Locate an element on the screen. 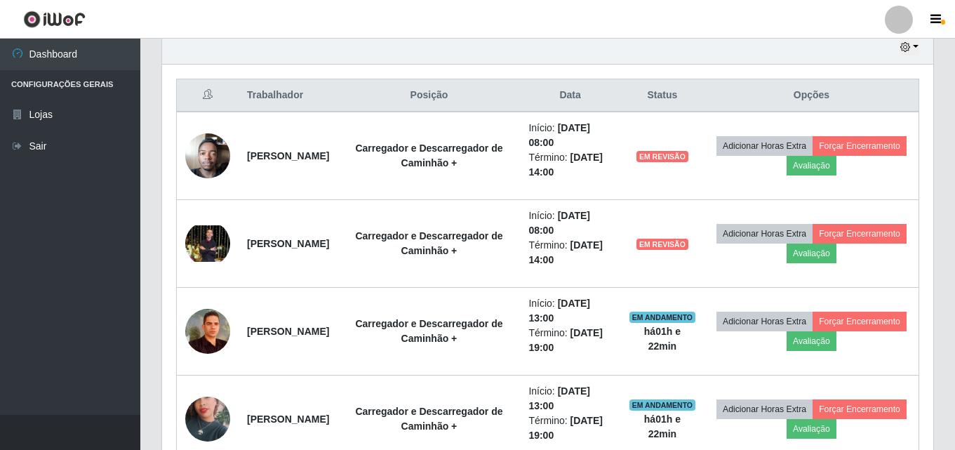  img: 1740137875720.jpeg is located at coordinates (208, 156).